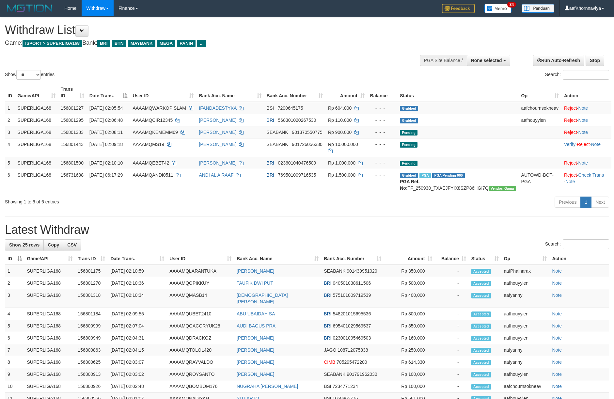  I want to click on span: Rp 900.000, so click(340, 132).